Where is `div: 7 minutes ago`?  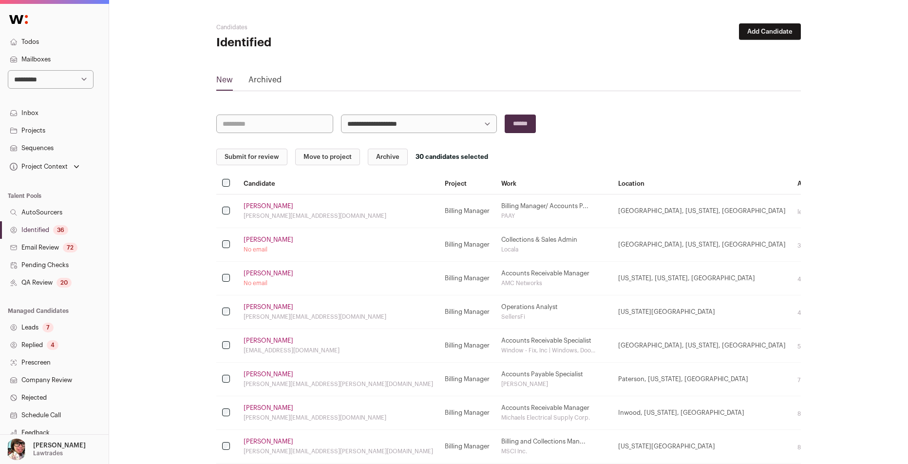
div: 7 minutes ago is located at coordinates (828, 380).